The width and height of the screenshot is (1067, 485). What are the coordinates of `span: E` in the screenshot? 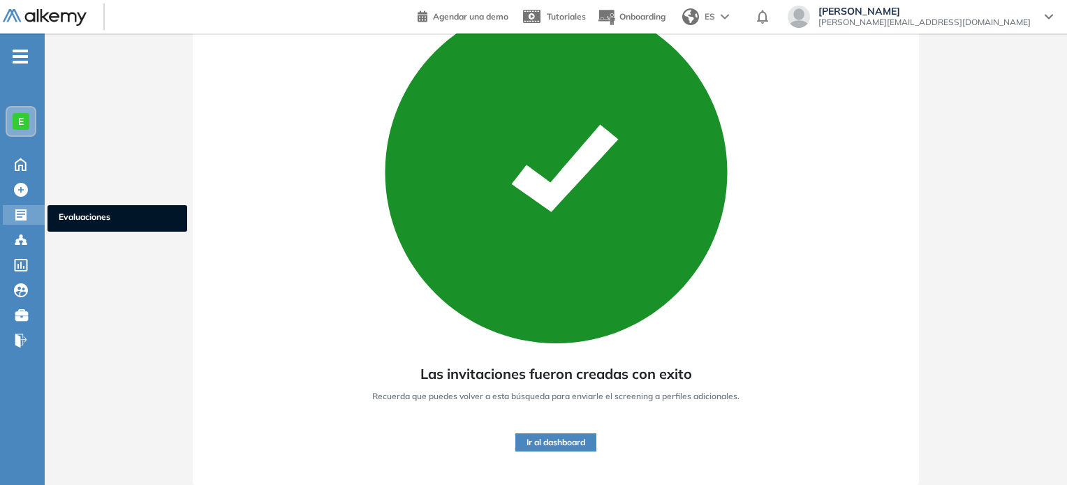 It's located at (21, 121).